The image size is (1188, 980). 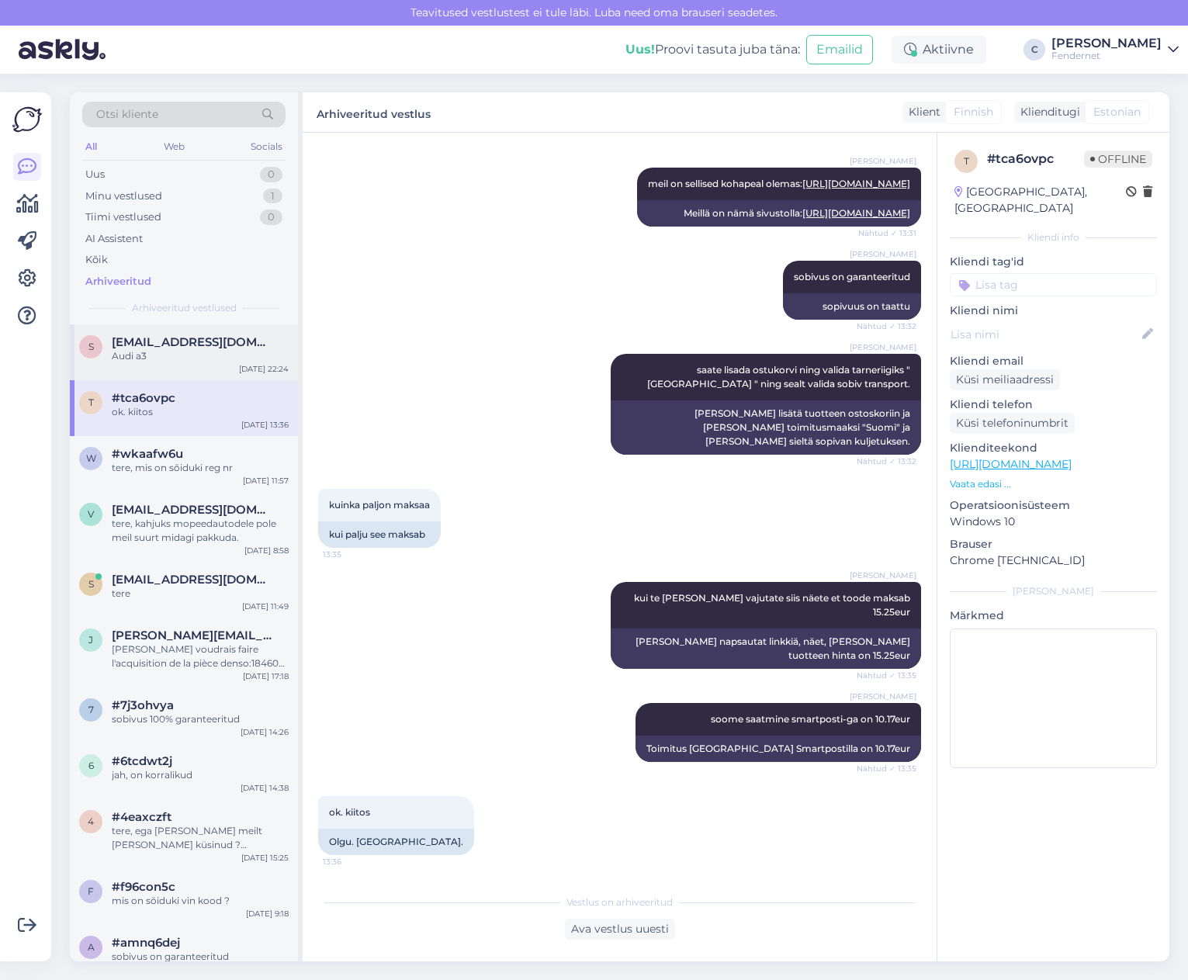 What do you see at coordinates (200, 594) in the screenshot?
I see `div: tere` at bounding box center [200, 594].